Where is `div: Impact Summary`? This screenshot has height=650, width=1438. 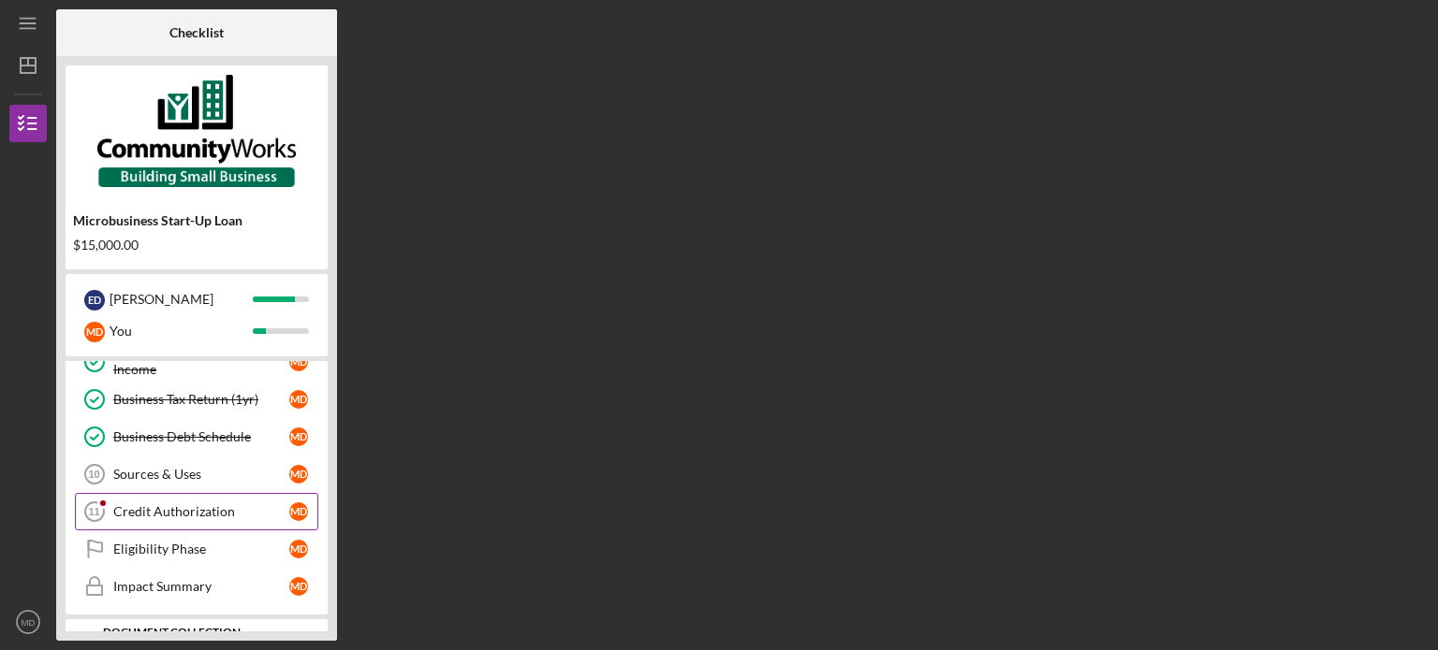 div: Impact Summary is located at coordinates (201, 587).